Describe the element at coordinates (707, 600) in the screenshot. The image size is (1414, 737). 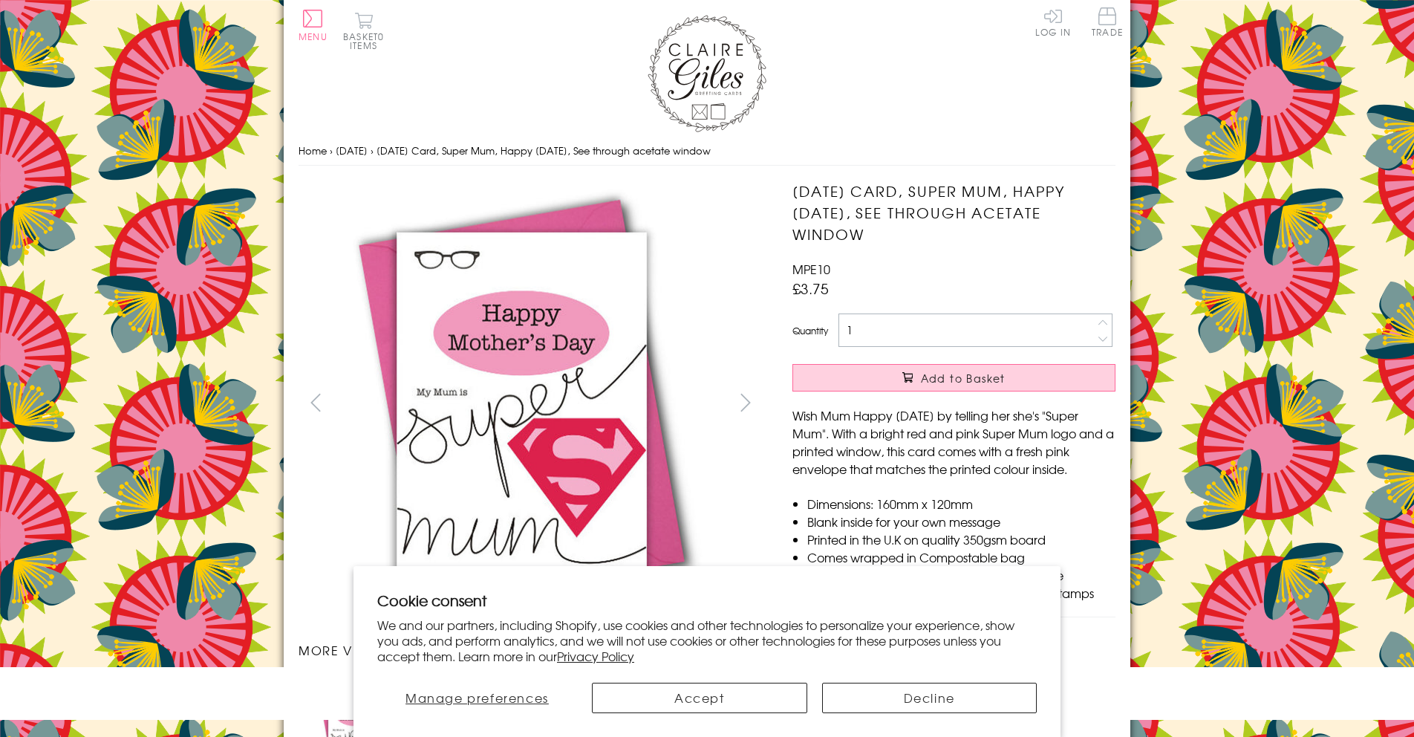
I see `h2: Cookie consent` at that location.